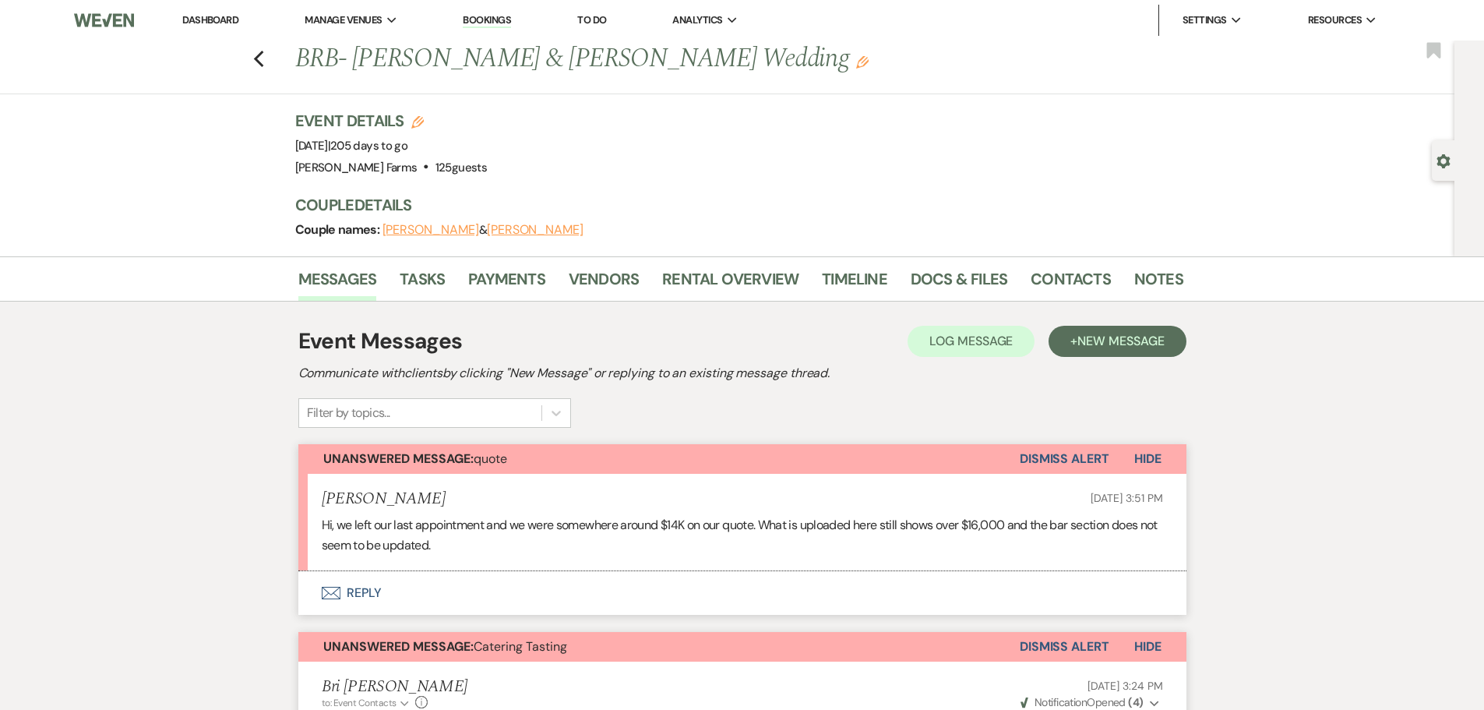 Image resolution: width=1484 pixels, height=710 pixels. What do you see at coordinates (591, 19) in the screenshot?
I see `a: To Do` at bounding box center [591, 19].